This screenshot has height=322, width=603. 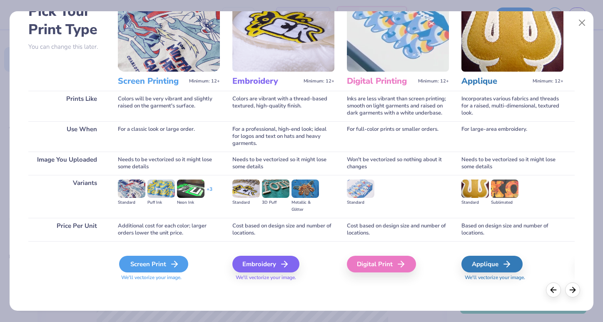 What do you see at coordinates (582, 23) in the screenshot?
I see `button: Close` at bounding box center [582, 23].